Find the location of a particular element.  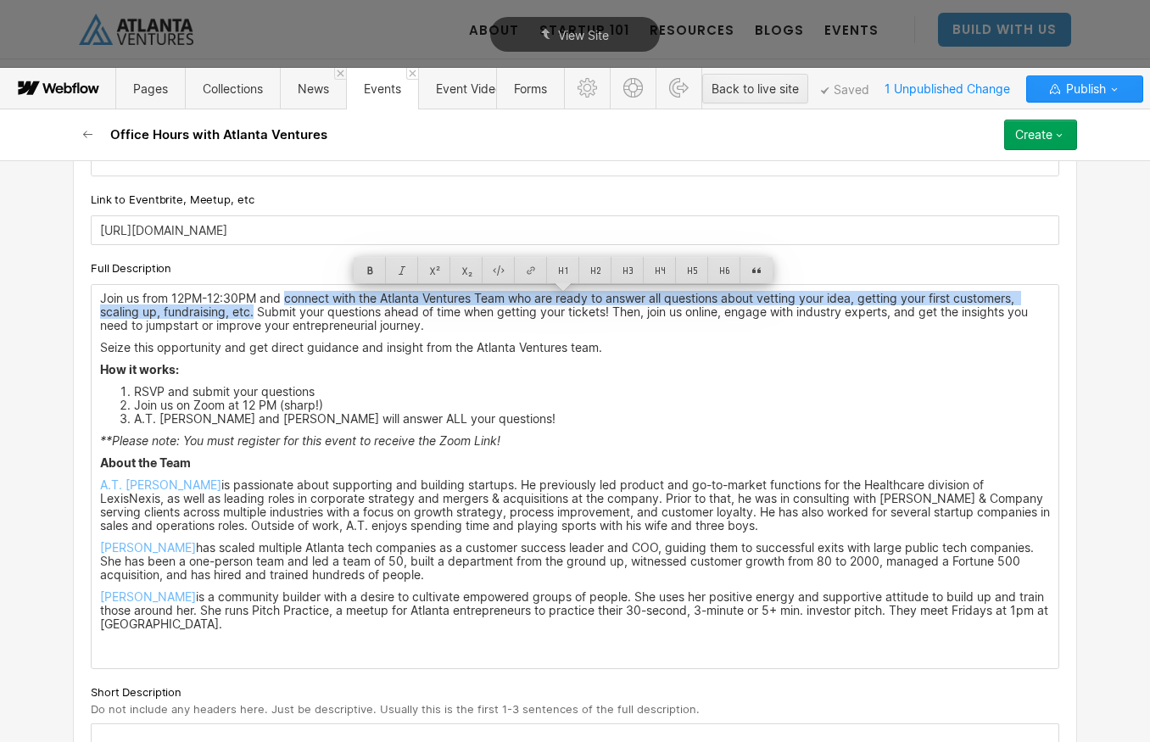

span: News is located at coordinates (313, 88).